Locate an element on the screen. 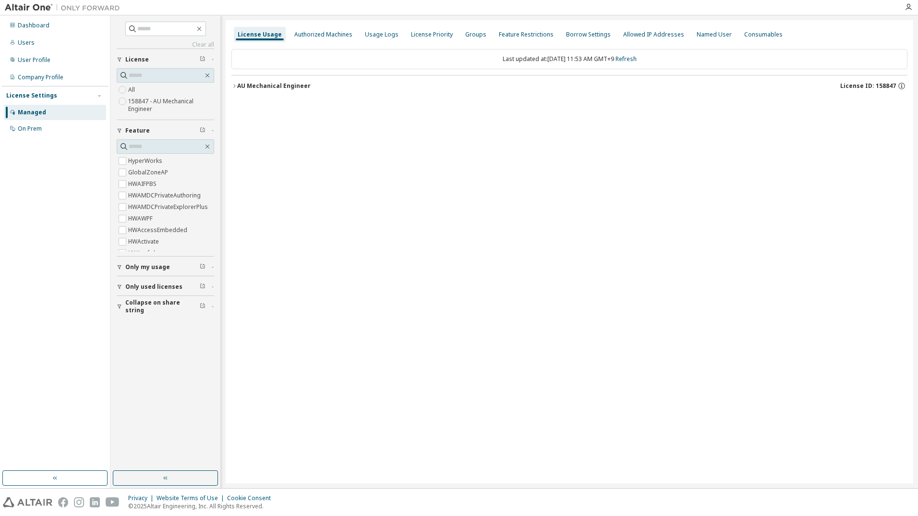 Image resolution: width=918 pixels, height=516 pixels. span: License is located at coordinates (137, 60).